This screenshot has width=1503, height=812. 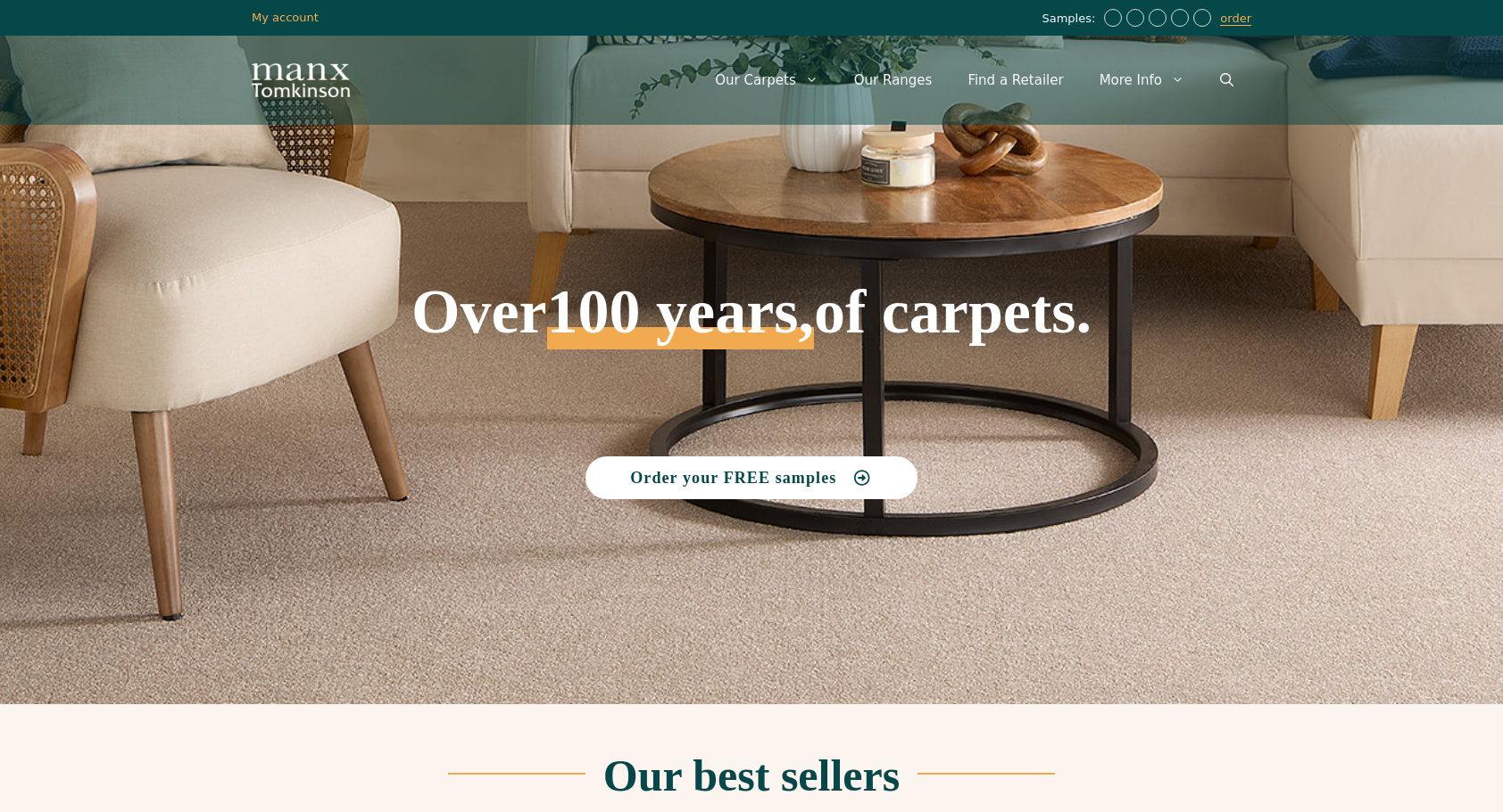 I want to click on h1: Over of carpets., so click(x=751, y=251).